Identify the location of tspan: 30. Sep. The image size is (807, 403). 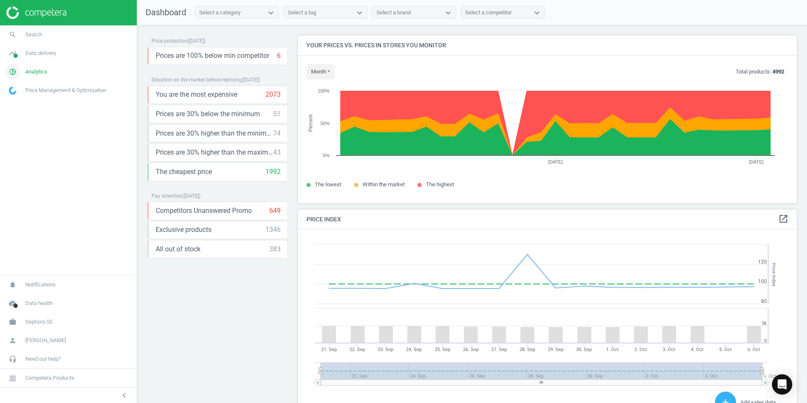
(584, 349).